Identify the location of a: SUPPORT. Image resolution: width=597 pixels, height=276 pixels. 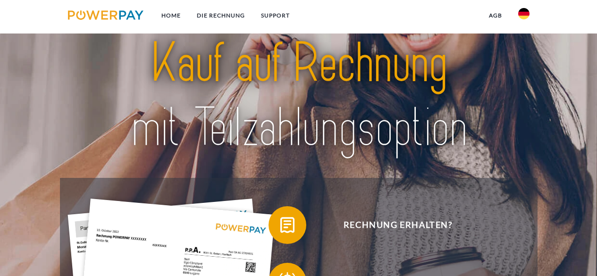
(275, 16).